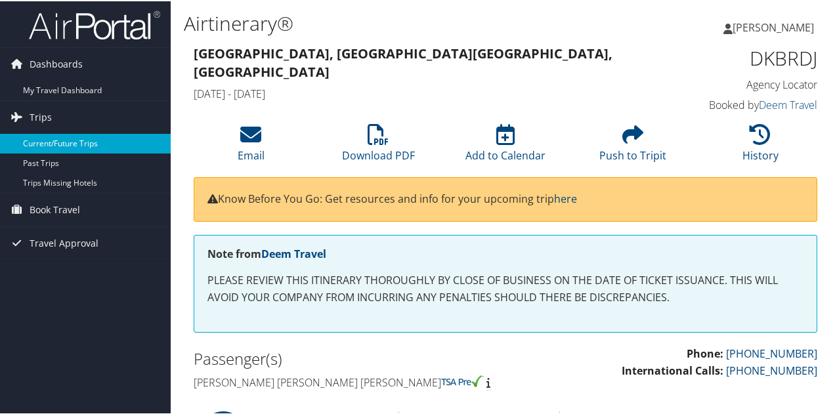 The height and width of the screenshot is (414, 835). I want to click on a: Push to Tripit, so click(633, 146).